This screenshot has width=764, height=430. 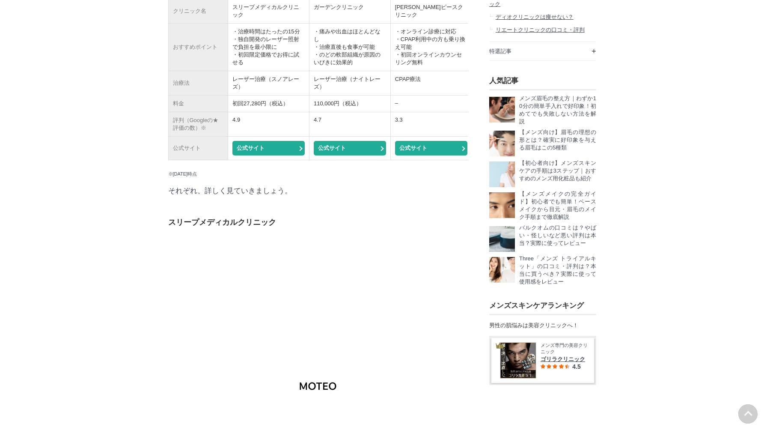 I want to click on img: ゴリラ洗顔, so click(x=518, y=360).